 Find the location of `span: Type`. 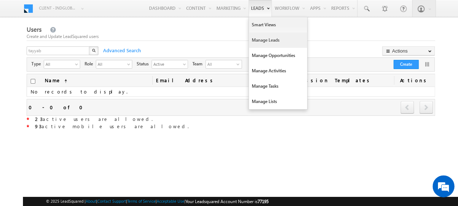

span: Type is located at coordinates (38, 64).